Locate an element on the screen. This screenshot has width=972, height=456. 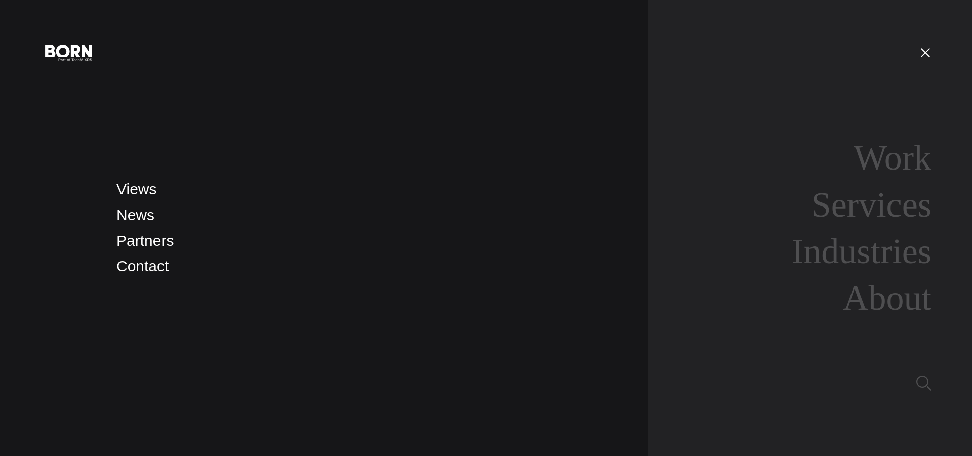
img: Search is located at coordinates (924, 383).